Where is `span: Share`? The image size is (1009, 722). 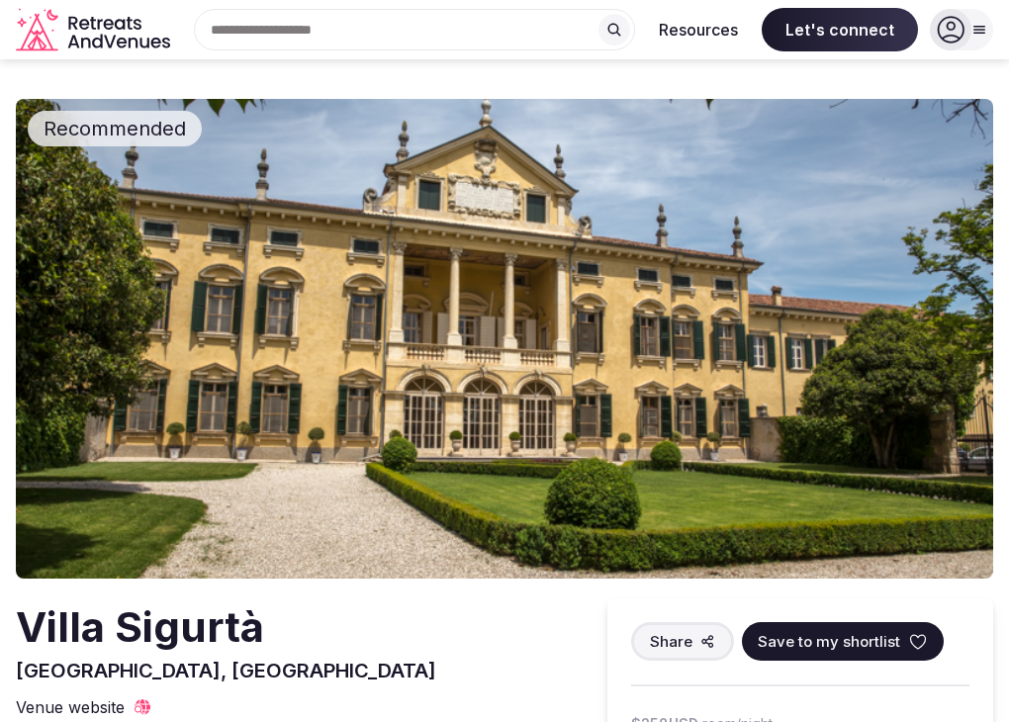 span: Share is located at coordinates (671, 641).